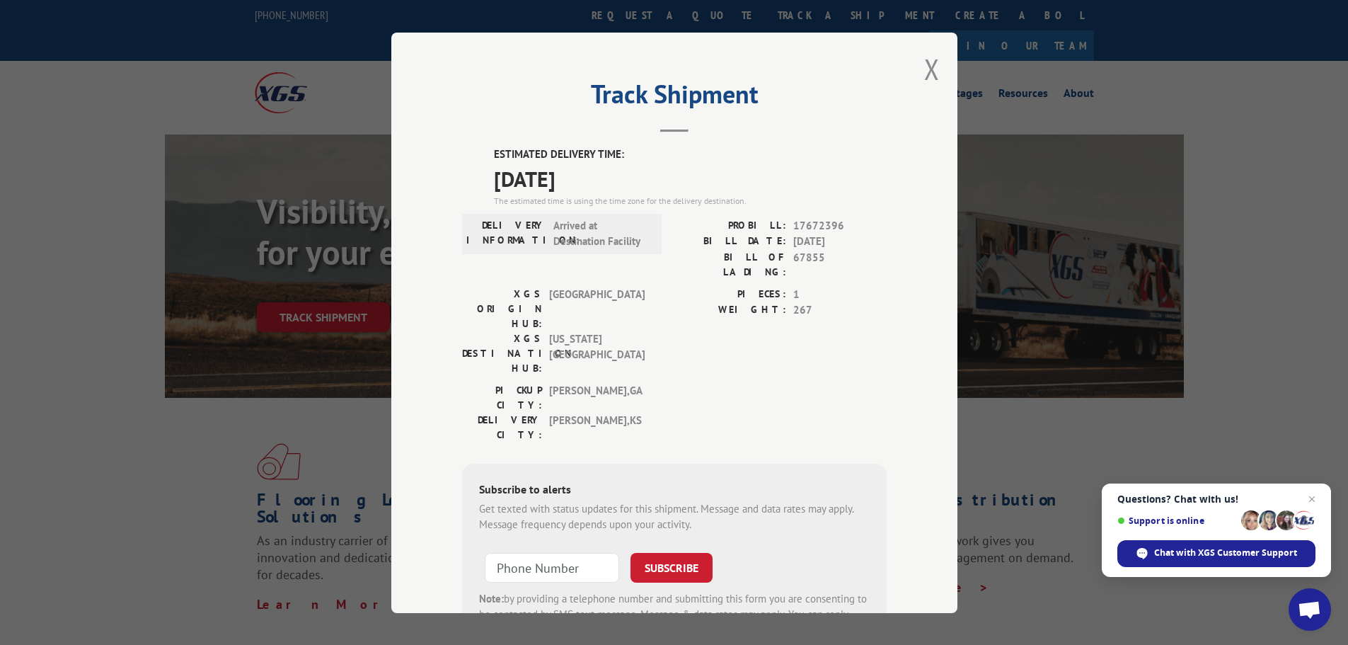 This screenshot has height=645, width=1348. I want to click on label: DELIVERY INFORMATION:, so click(506, 233).